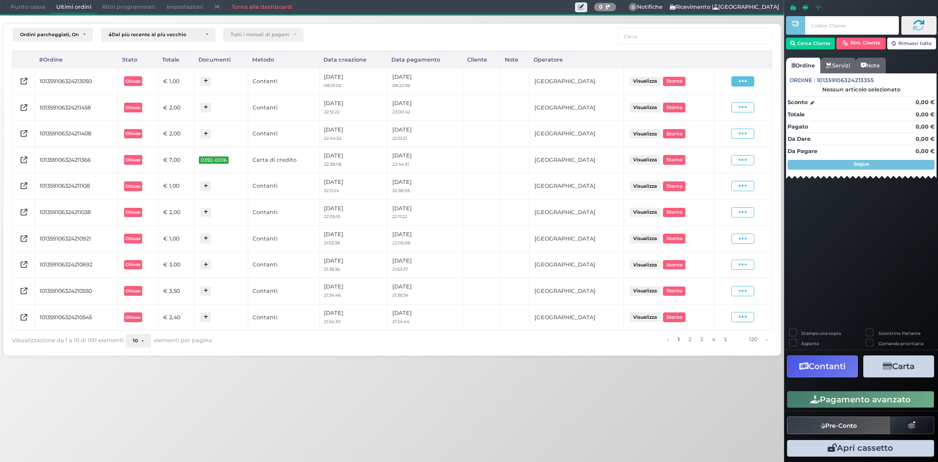  I want to click on div: Documenti, so click(221, 60).